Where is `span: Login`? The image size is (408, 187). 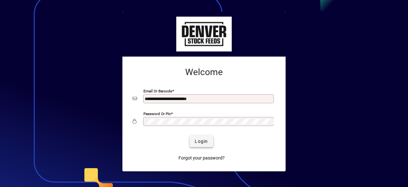
span: Login is located at coordinates (201, 141).